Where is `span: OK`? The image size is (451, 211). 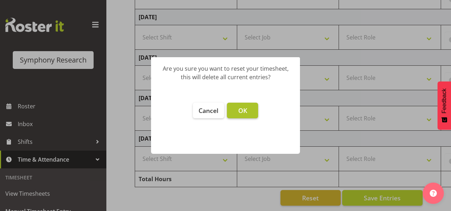 span: OK is located at coordinates (243, 110).